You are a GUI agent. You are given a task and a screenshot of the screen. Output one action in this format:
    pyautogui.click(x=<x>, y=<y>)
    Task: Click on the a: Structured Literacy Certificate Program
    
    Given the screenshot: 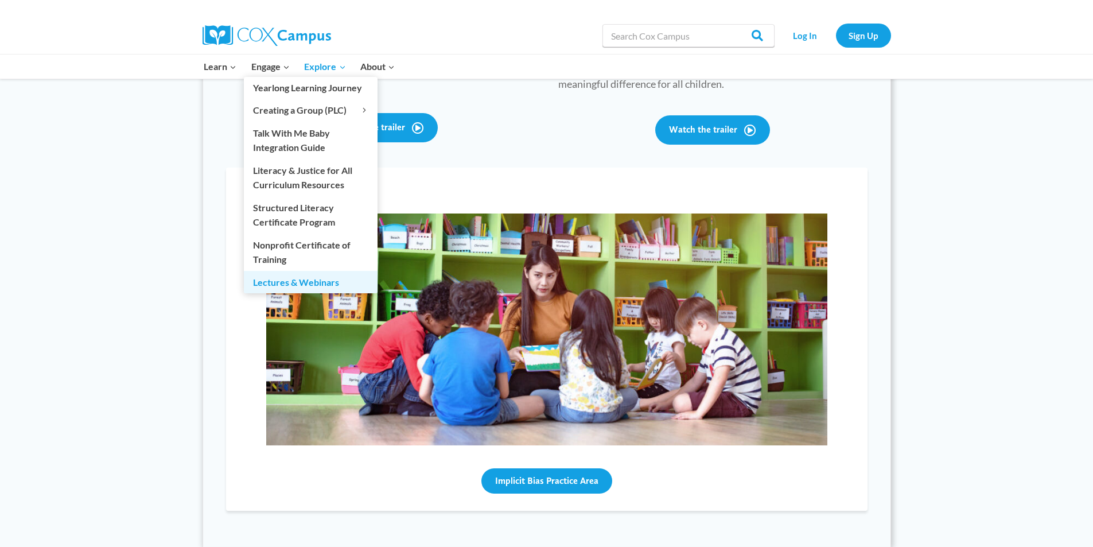 What is the action you would take?
    pyautogui.click(x=310, y=215)
    